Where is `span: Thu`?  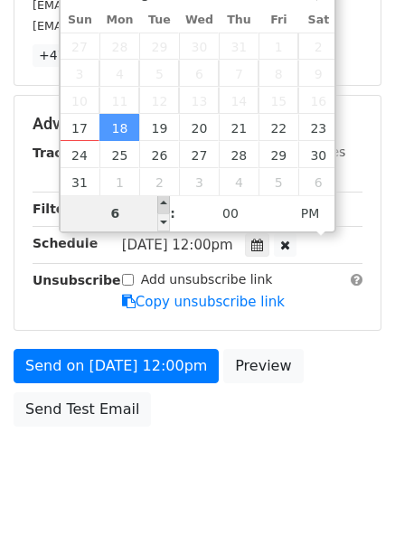
span: Thu is located at coordinates (238, 20).